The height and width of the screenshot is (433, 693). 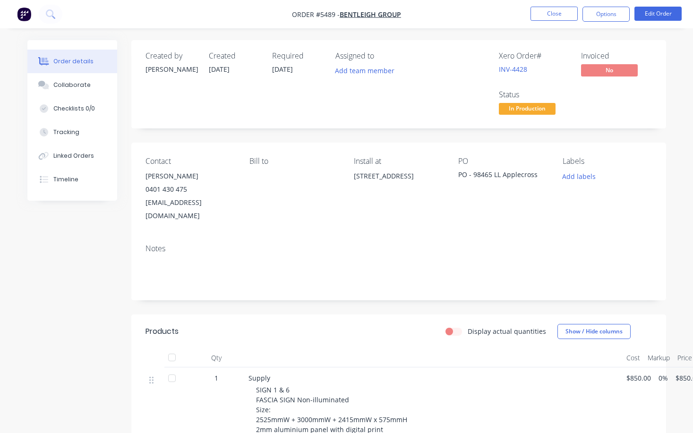 I want to click on div: Invoiced, so click(x=616, y=56).